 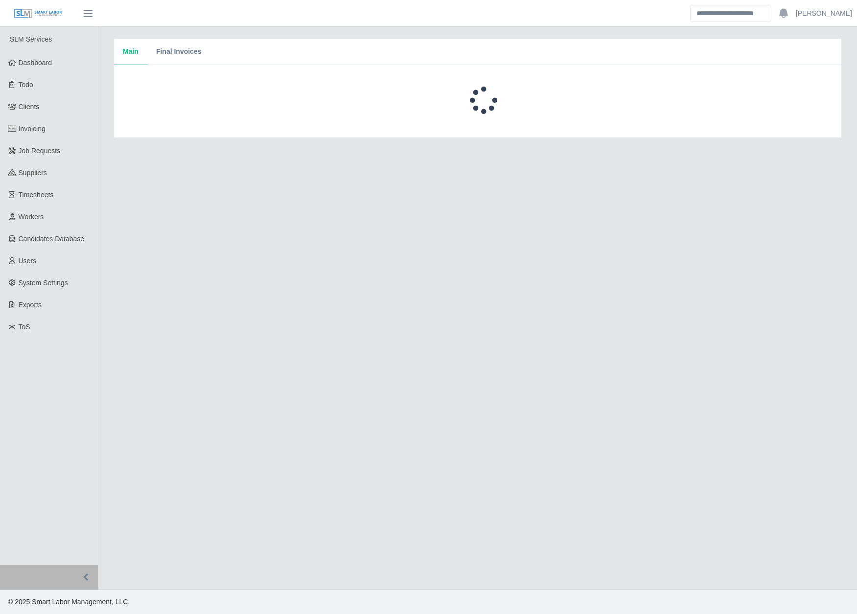 What do you see at coordinates (32, 129) in the screenshot?
I see `span: Invoicing` at bounding box center [32, 129].